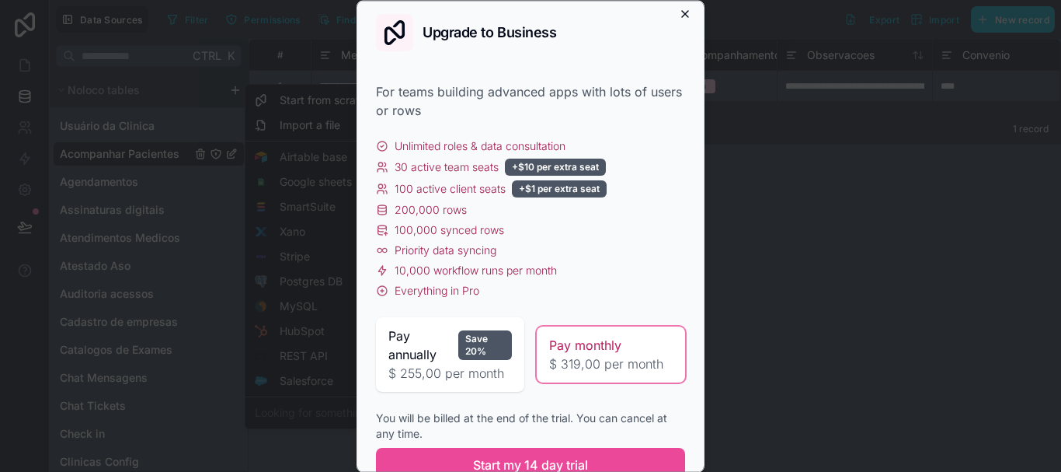  I want to click on span: 30 active team seats, so click(447, 167).